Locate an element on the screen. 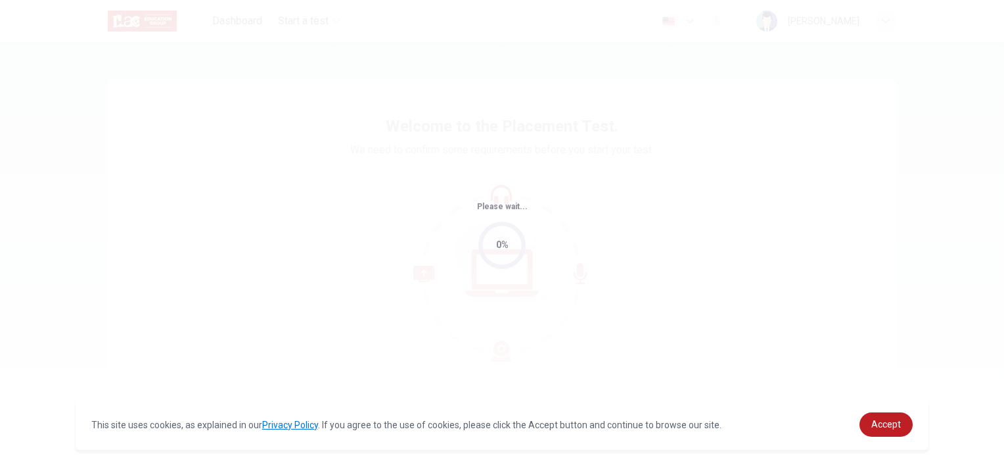 Image resolution: width=1004 pixels, height=471 pixels. span: Accept is located at coordinates (886, 424).